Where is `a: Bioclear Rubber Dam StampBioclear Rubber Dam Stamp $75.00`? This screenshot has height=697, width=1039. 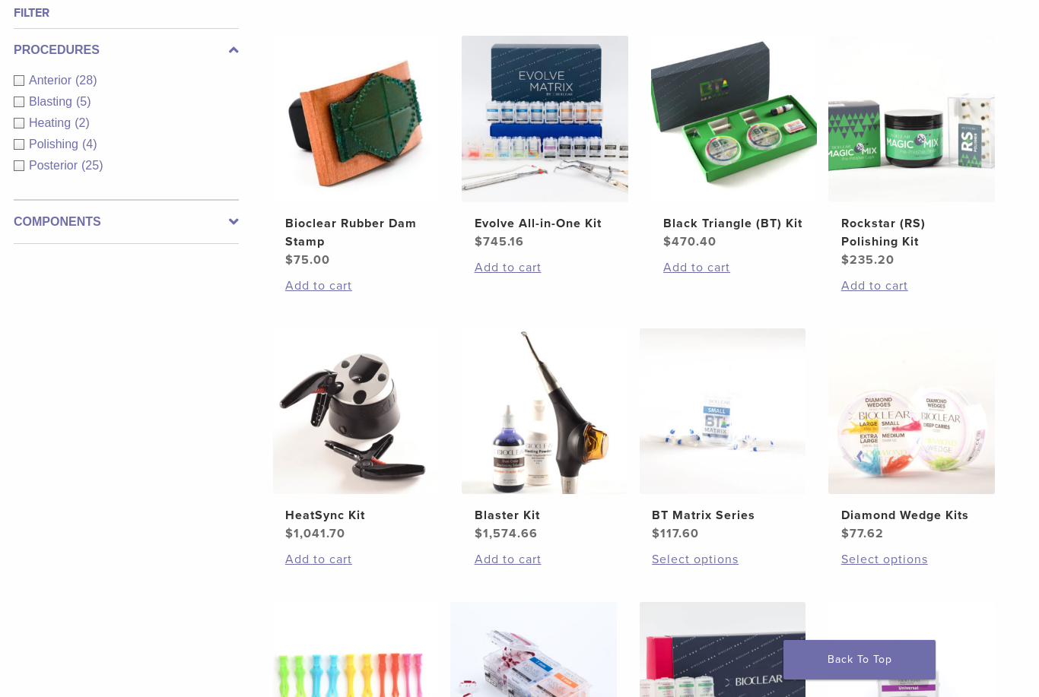
a: Bioclear Rubber Dam StampBioclear Rubber Dam Stamp $75.00 is located at coordinates (356, 152).